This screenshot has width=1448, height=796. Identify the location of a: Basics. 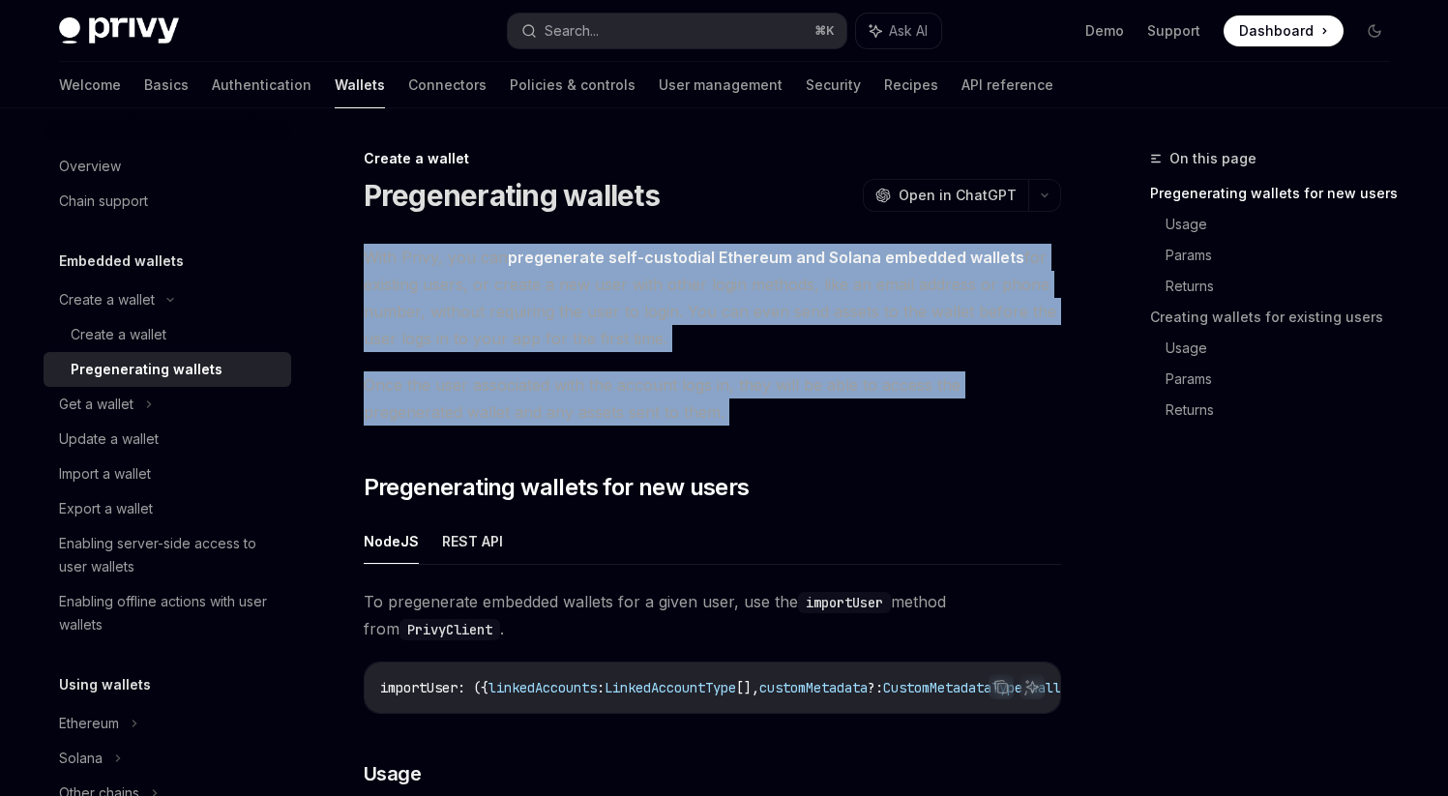
(166, 85).